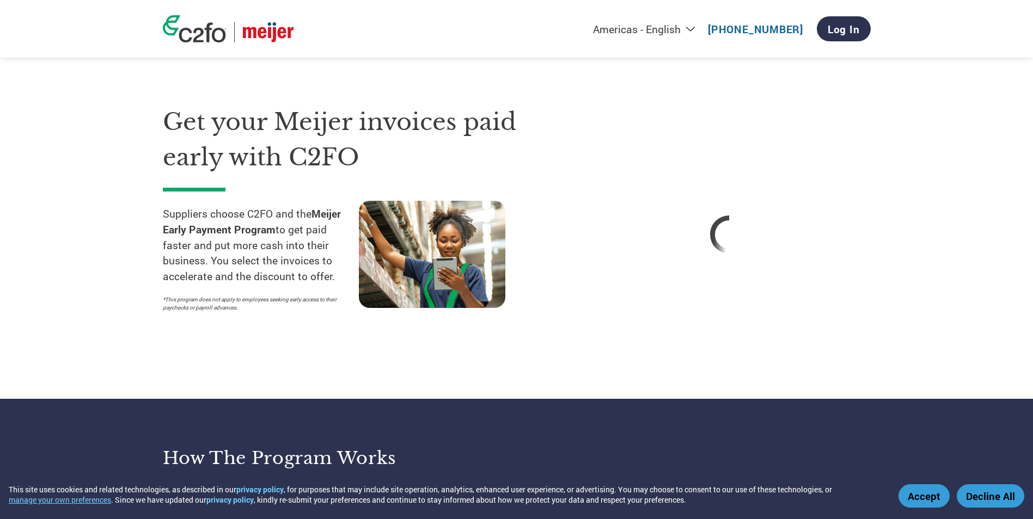 This screenshot has height=519, width=1033. What do you see at coordinates (333, 458) in the screenshot?
I see `h3: How the program works` at bounding box center [333, 458].